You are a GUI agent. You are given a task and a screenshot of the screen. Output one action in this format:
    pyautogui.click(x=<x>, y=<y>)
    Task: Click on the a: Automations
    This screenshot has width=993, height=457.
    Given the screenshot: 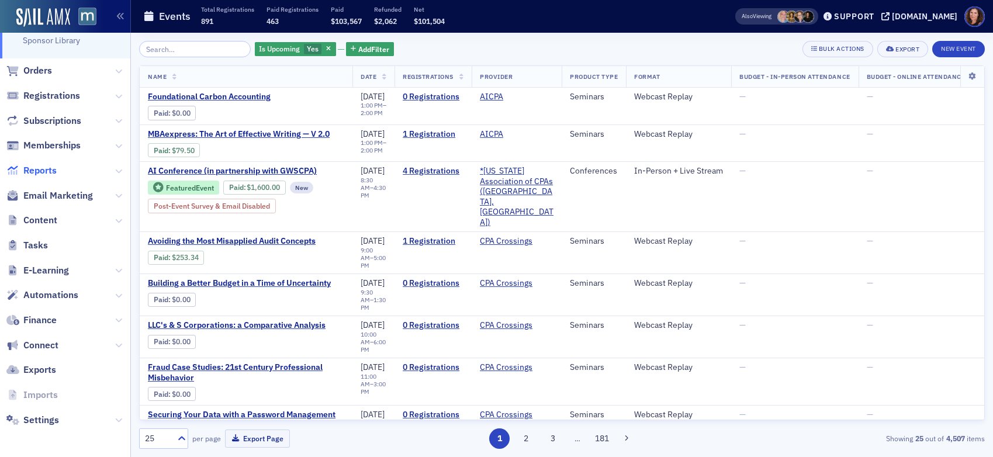 What is the action you would take?
    pyautogui.click(x=42, y=295)
    